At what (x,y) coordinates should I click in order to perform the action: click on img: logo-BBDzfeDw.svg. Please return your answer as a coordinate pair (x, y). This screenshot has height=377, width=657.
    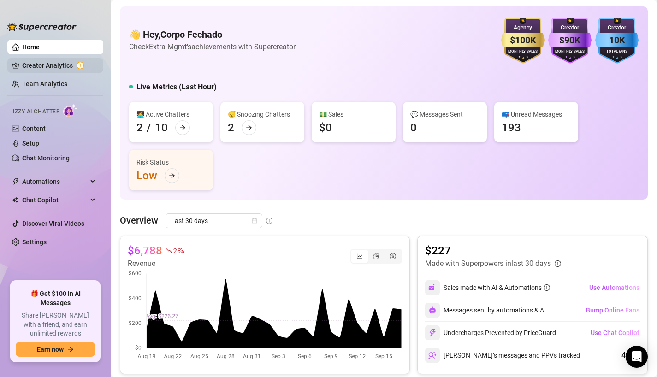
    Looking at the image, I should click on (42, 27).